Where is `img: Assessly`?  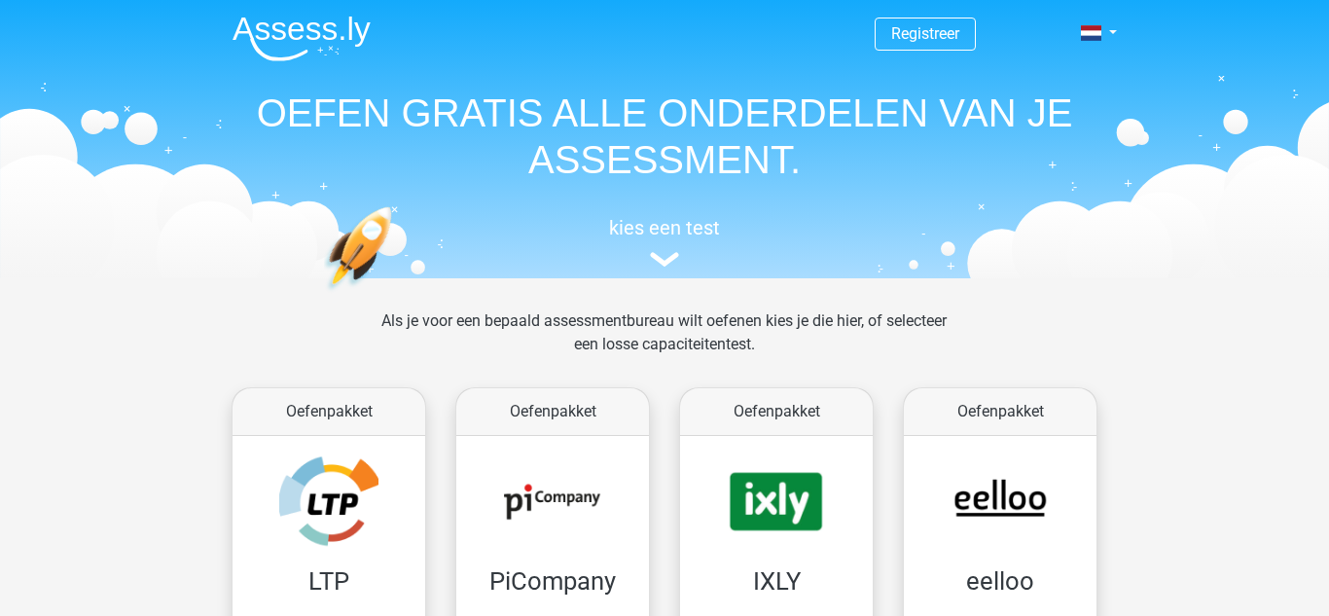
img: Assessly is located at coordinates (302, 38).